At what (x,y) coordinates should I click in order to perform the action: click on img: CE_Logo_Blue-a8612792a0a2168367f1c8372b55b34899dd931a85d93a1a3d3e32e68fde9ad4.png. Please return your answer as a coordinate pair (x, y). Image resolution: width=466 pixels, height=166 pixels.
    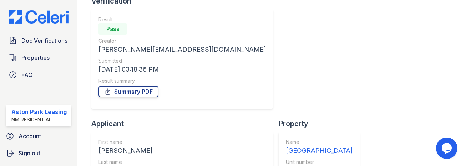
    Looking at the image, I should click on (39, 17).